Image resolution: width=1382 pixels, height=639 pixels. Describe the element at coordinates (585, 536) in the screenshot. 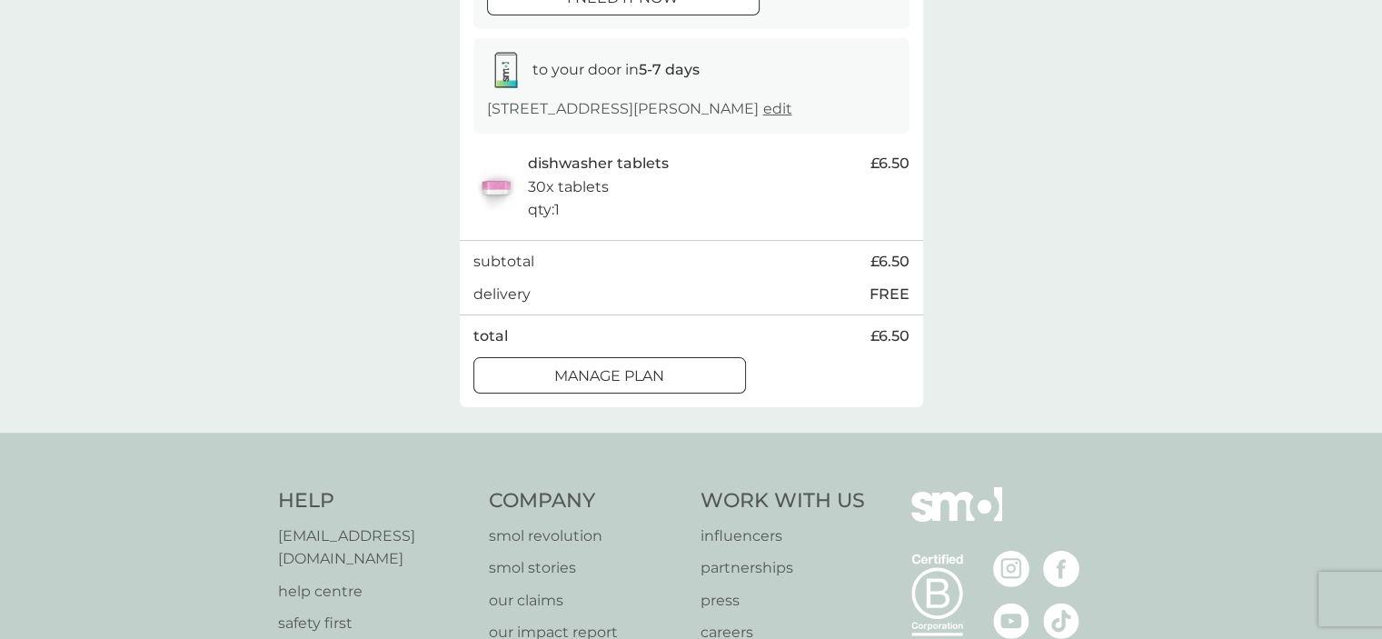

I see `p: smol revolution` at that location.